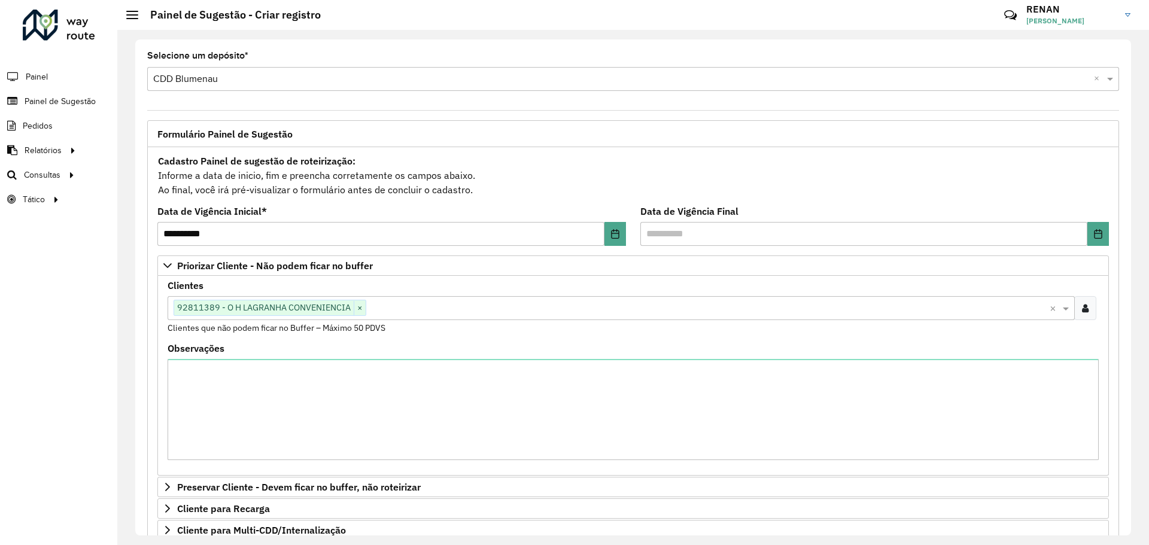 This screenshot has width=1149, height=545. Describe the element at coordinates (225, 134) in the screenshot. I see `span: Formulário Painel de Sugestão` at that location.